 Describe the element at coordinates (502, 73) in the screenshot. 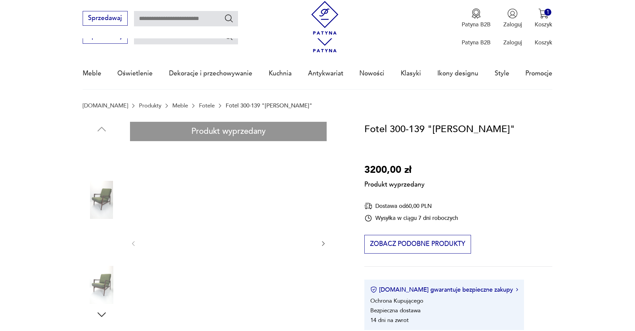

I see `a: Style` at that location.